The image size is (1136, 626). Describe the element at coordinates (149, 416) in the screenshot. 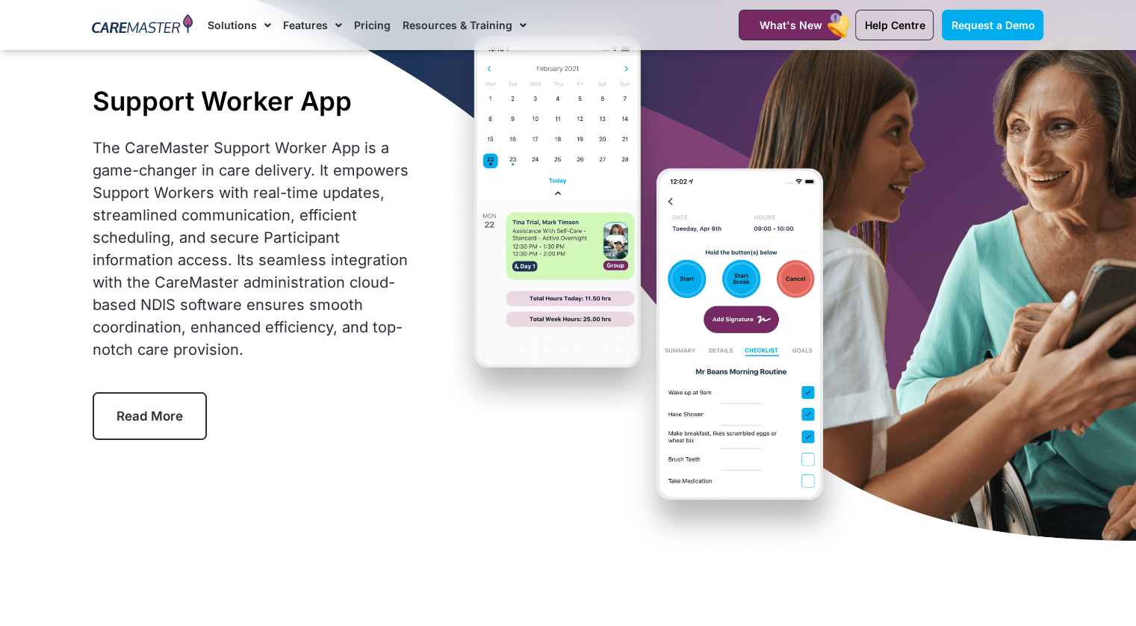

I see `span: Read More` at that location.